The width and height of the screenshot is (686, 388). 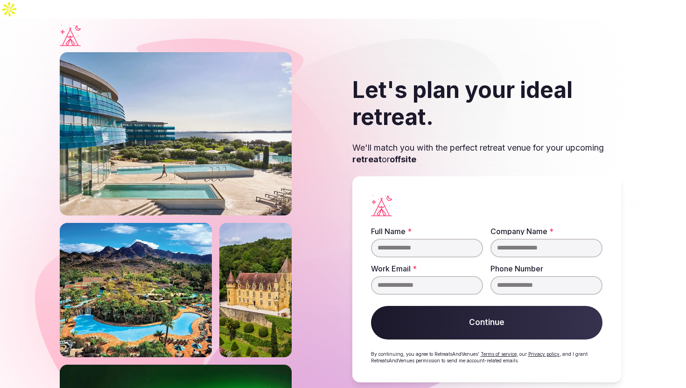 What do you see at coordinates (499, 354) in the screenshot?
I see `a: Terms of service` at bounding box center [499, 354].